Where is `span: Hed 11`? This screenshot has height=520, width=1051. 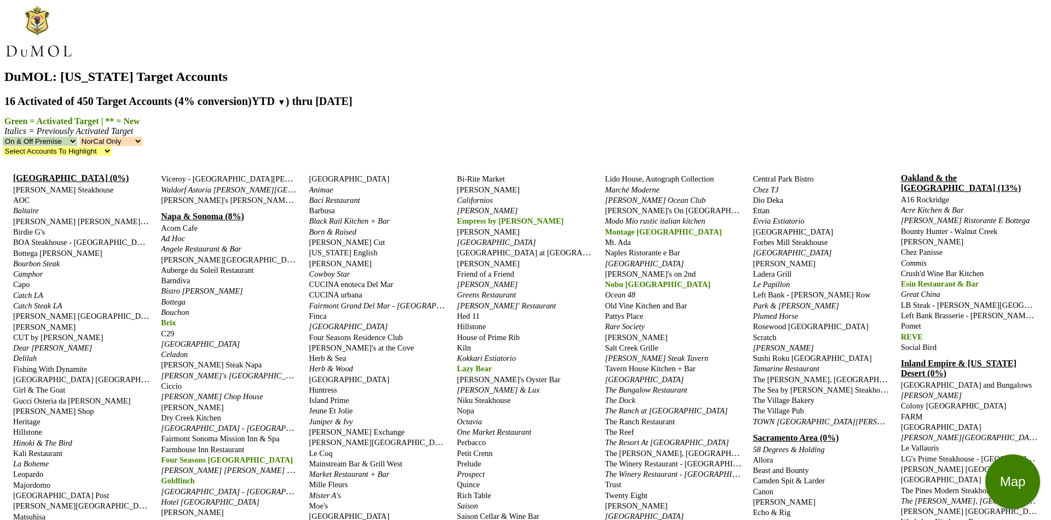 span: Hed 11 is located at coordinates (468, 316).